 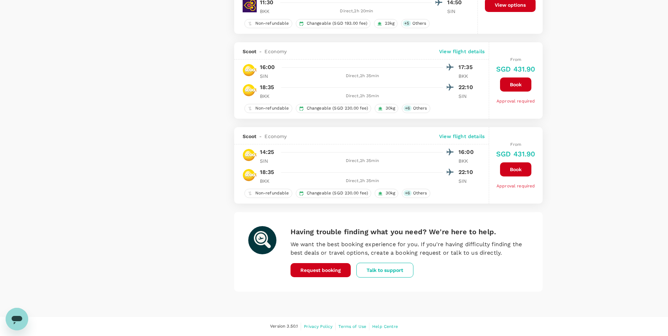 What do you see at coordinates (318, 327) in the screenshot?
I see `a: Privacy Policy` at bounding box center [318, 327].